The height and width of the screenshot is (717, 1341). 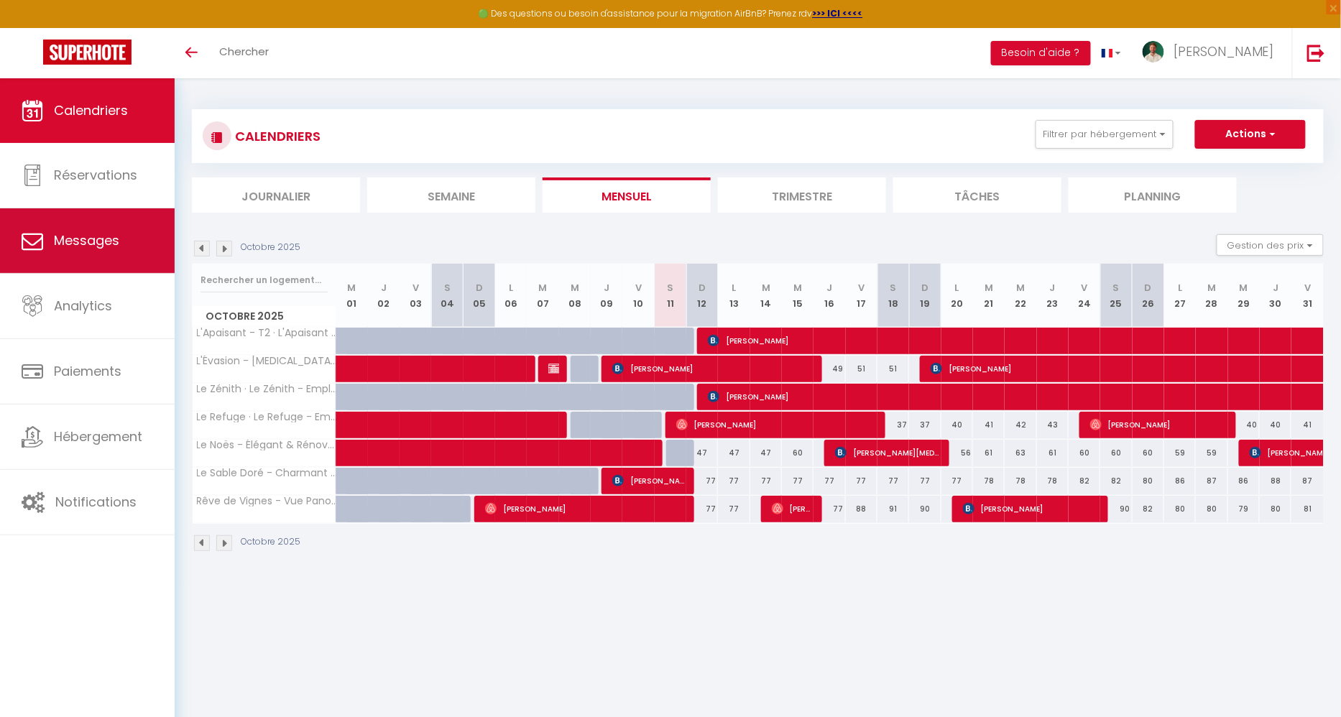 I want to click on span: Chercher, so click(x=244, y=51).